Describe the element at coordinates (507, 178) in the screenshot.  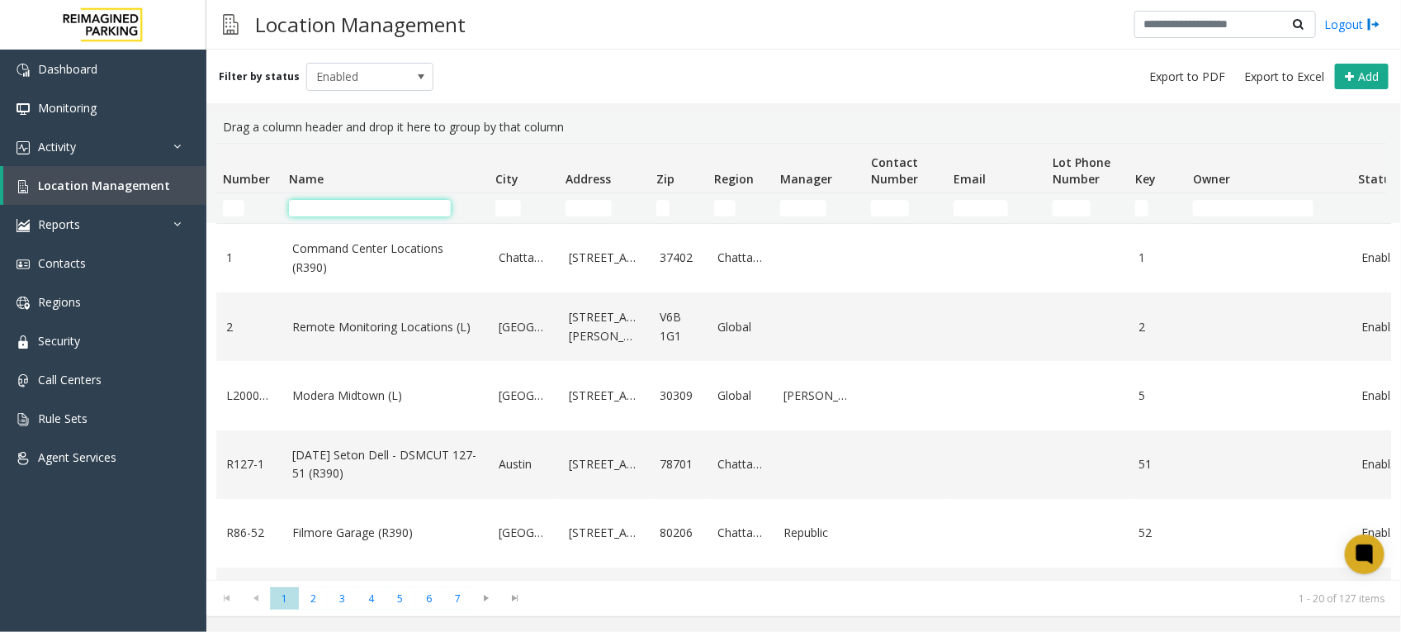
I see `span: City` at that location.